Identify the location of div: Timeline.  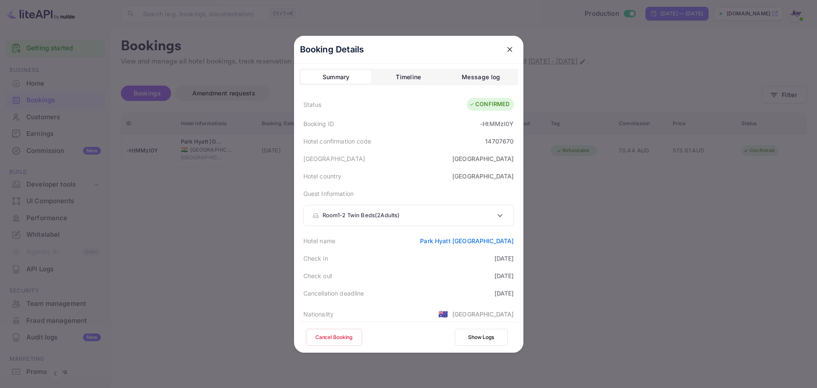
(408, 77).